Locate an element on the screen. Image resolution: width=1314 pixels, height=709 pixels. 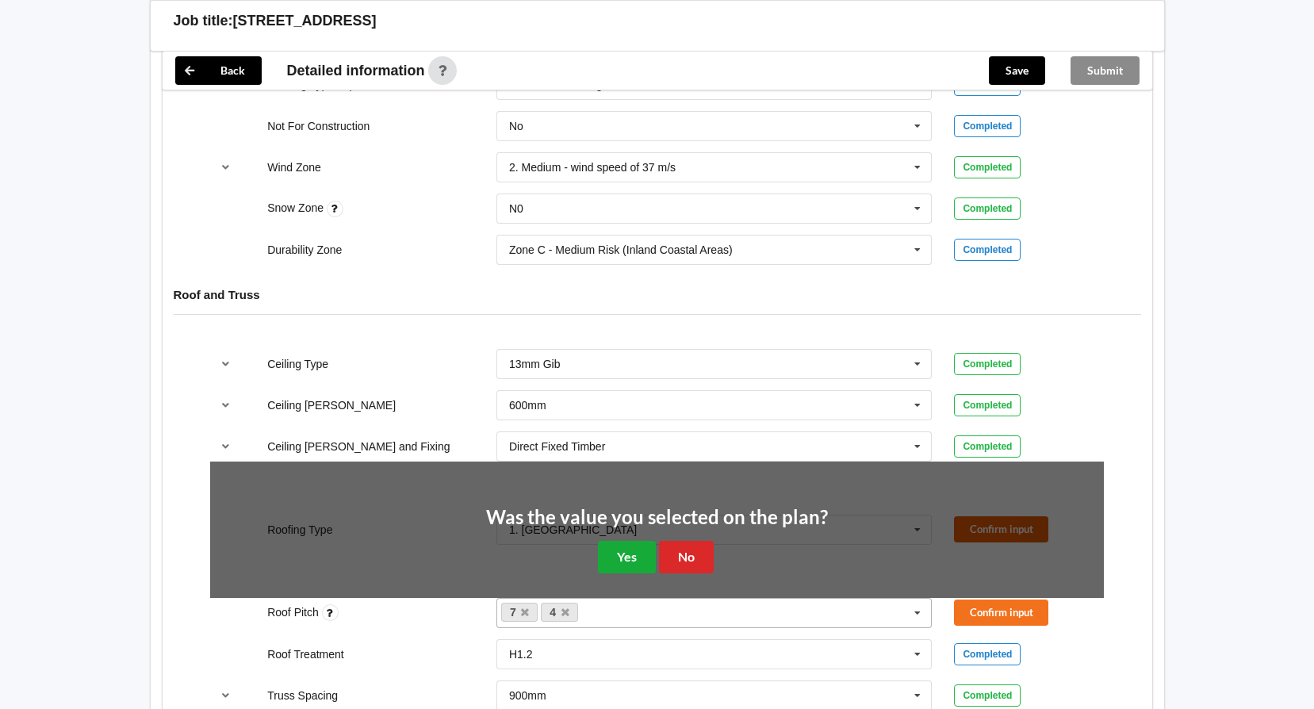
label: Truss Spacing is located at coordinates (302, 695).